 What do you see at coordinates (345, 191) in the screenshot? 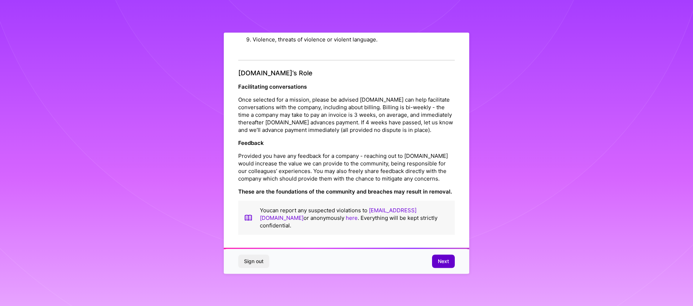
I see `strong: These are the foundations of the community and breaches may result in removal.` at bounding box center [345, 191].